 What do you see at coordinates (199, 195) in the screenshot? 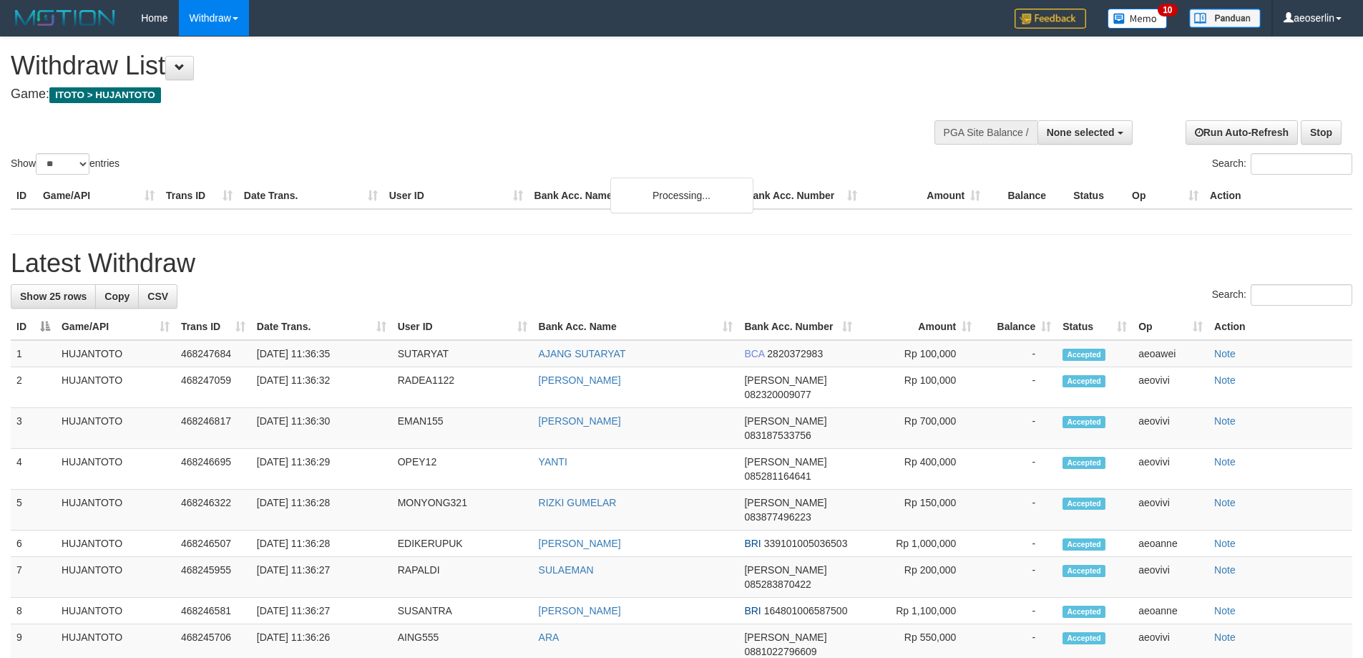
I see `th: Trans ID` at bounding box center [199, 195].